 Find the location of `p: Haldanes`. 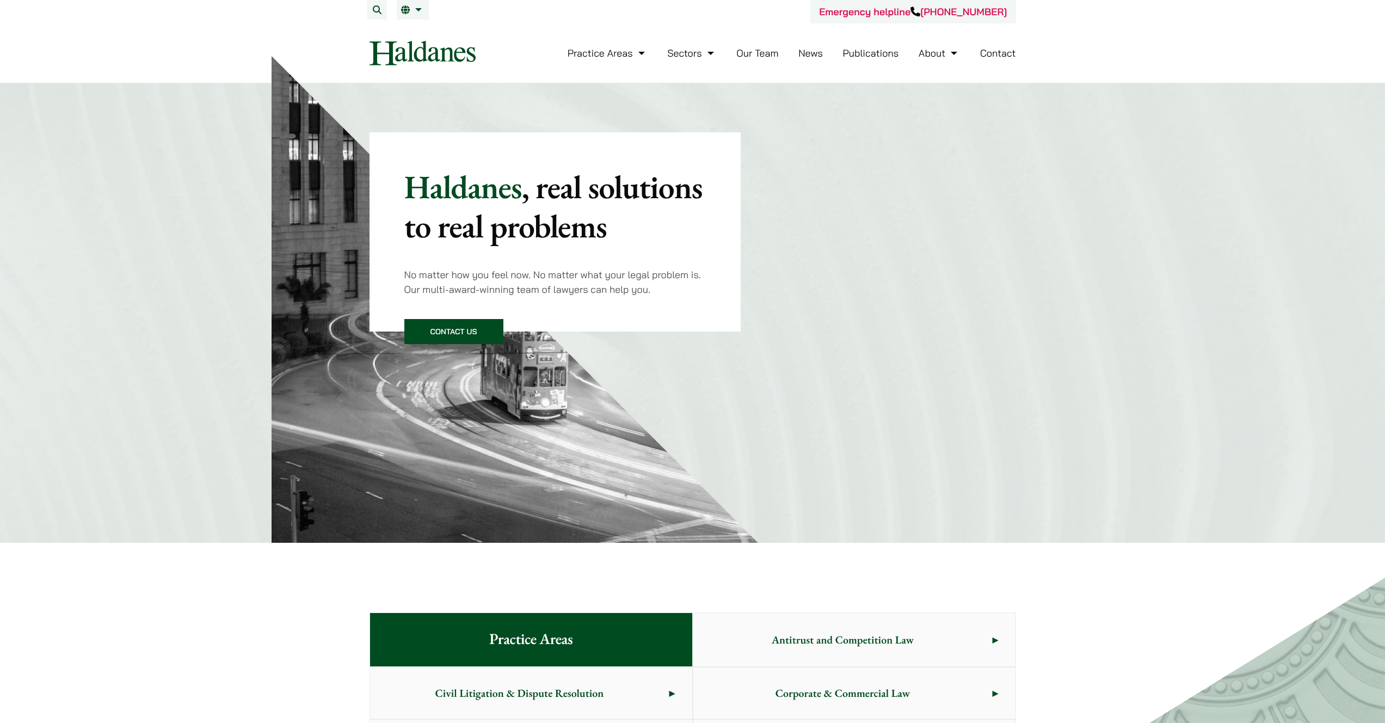

p: Haldanes is located at coordinates (555, 206).